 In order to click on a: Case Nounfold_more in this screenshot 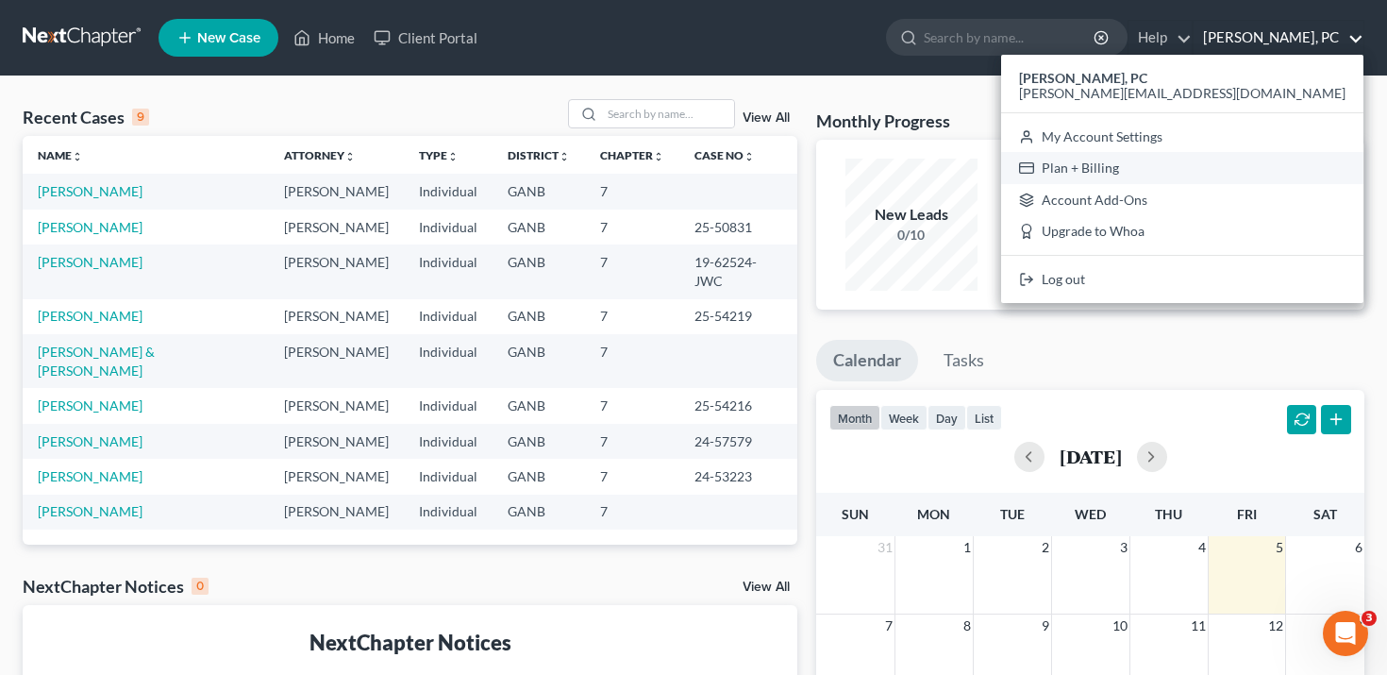, I will do `click(725, 155)`.